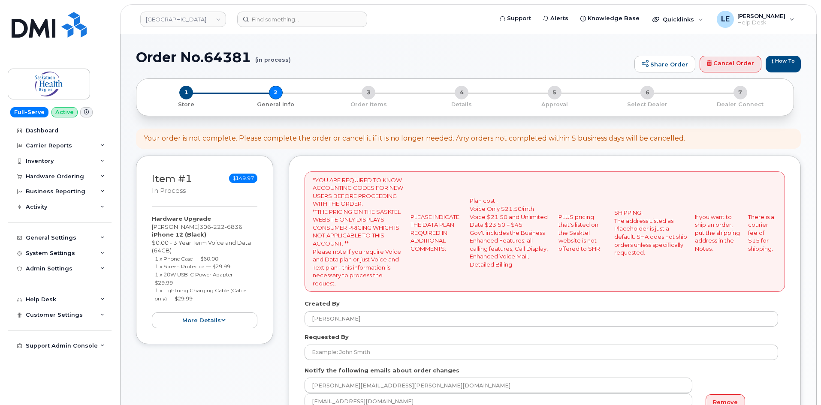 This screenshot has height=405, width=821. What do you see at coordinates (273, 56) in the screenshot?
I see `small: (in process)` at bounding box center [273, 56].